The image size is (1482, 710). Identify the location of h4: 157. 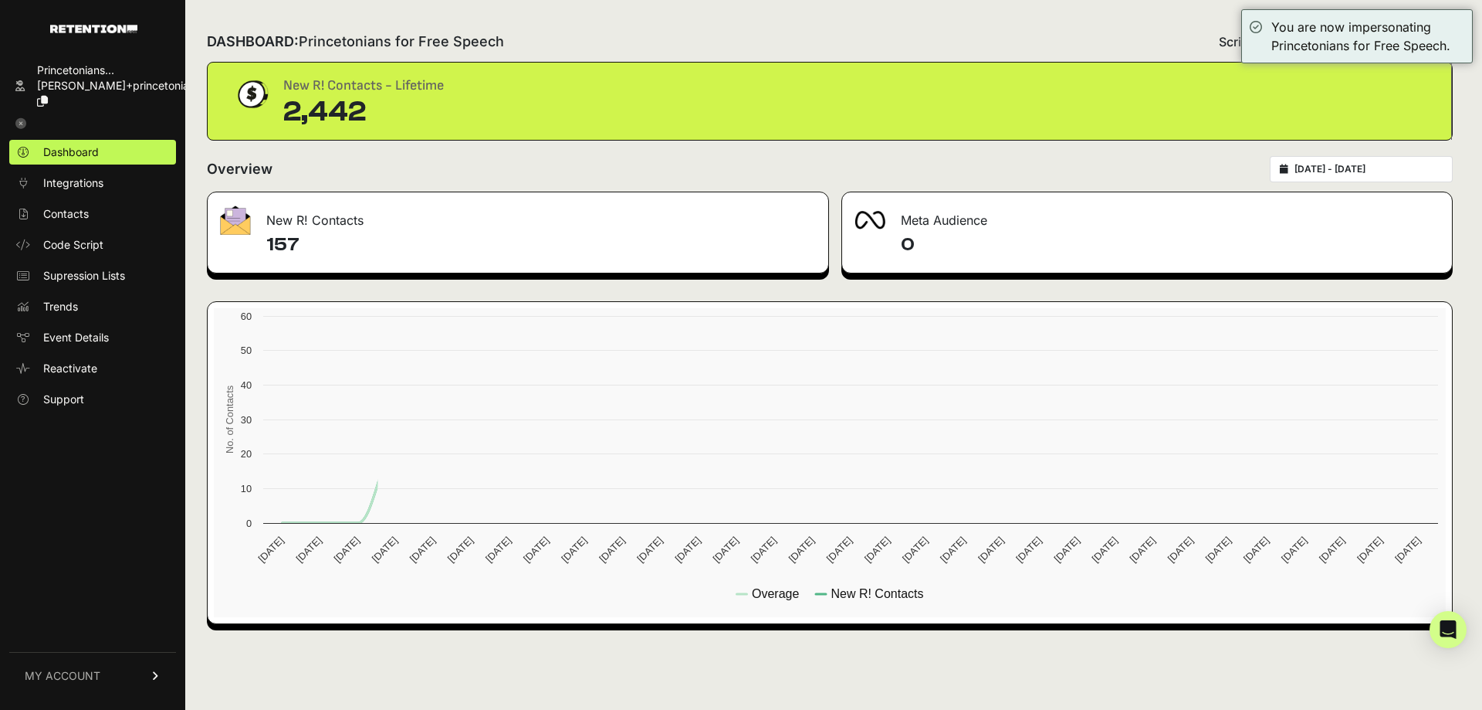
(541, 245).